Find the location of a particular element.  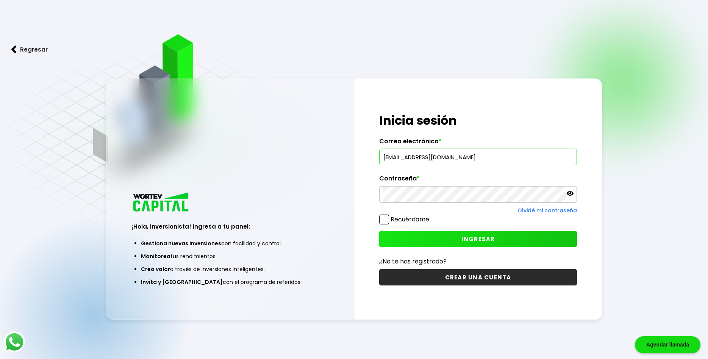

span: Monitorea is located at coordinates (156, 256).